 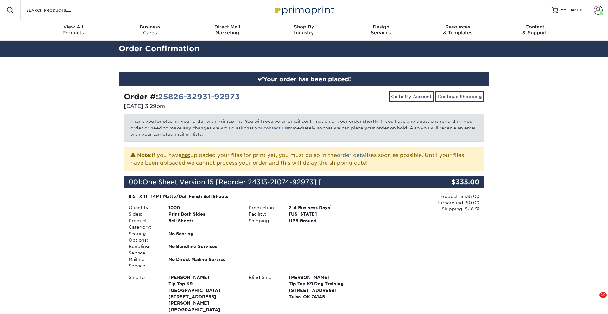 What do you see at coordinates (274, 182) in the screenshot?
I see `div: 001:` at bounding box center [274, 182].